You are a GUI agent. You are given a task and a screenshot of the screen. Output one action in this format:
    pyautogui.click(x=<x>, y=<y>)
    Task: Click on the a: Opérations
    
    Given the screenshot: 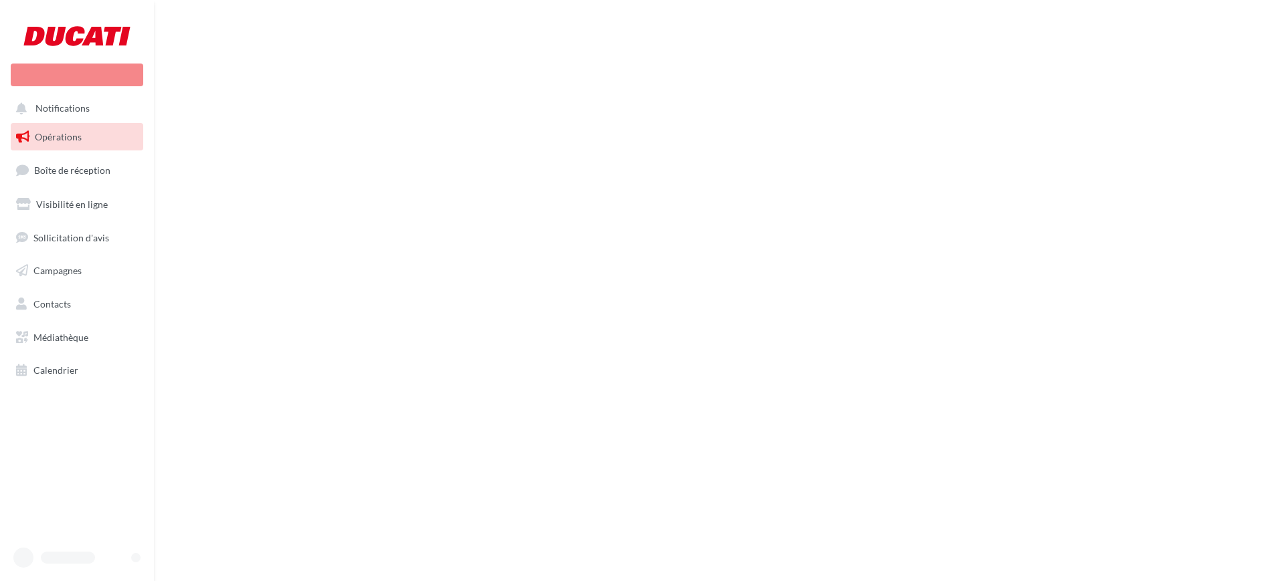 What is the action you would take?
    pyautogui.click(x=77, y=137)
    